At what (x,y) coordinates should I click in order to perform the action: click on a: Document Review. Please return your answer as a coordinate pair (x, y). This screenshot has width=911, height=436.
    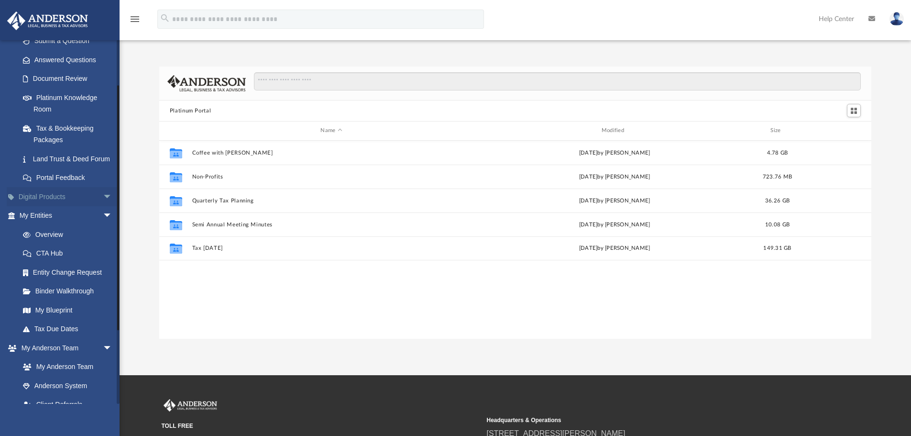
    Looking at the image, I should click on (70, 79).